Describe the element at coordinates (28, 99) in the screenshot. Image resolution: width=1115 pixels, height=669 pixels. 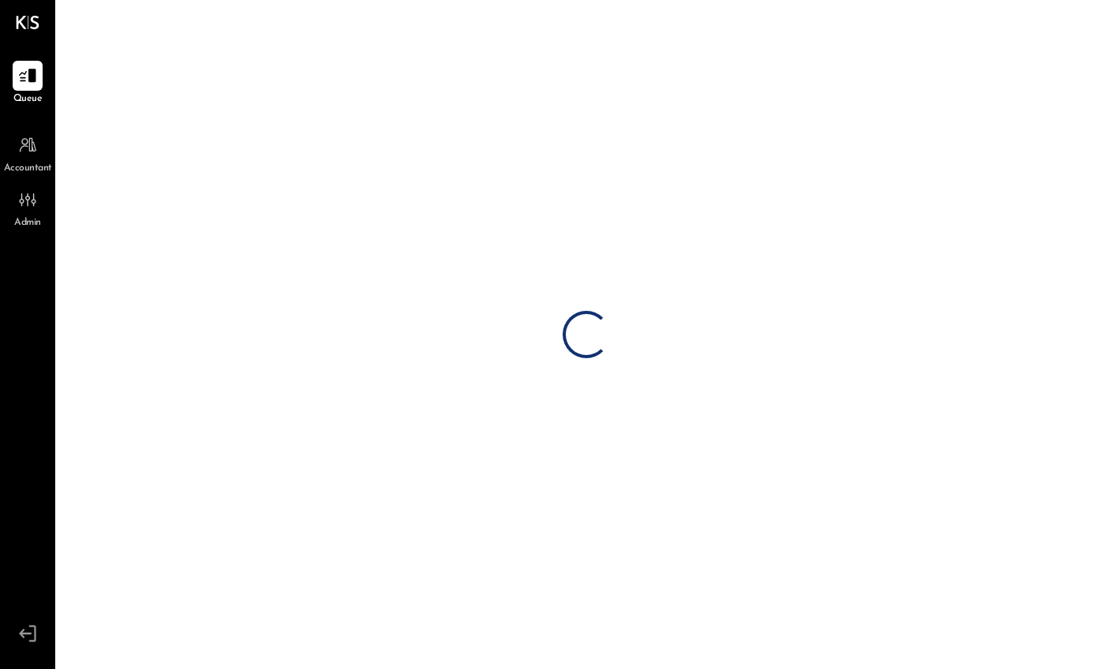
I see `span: Queue` at that location.